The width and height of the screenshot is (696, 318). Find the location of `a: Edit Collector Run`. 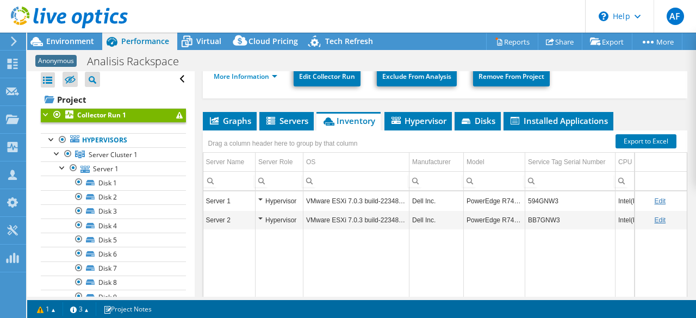

a: Edit Collector Run is located at coordinates (327, 77).